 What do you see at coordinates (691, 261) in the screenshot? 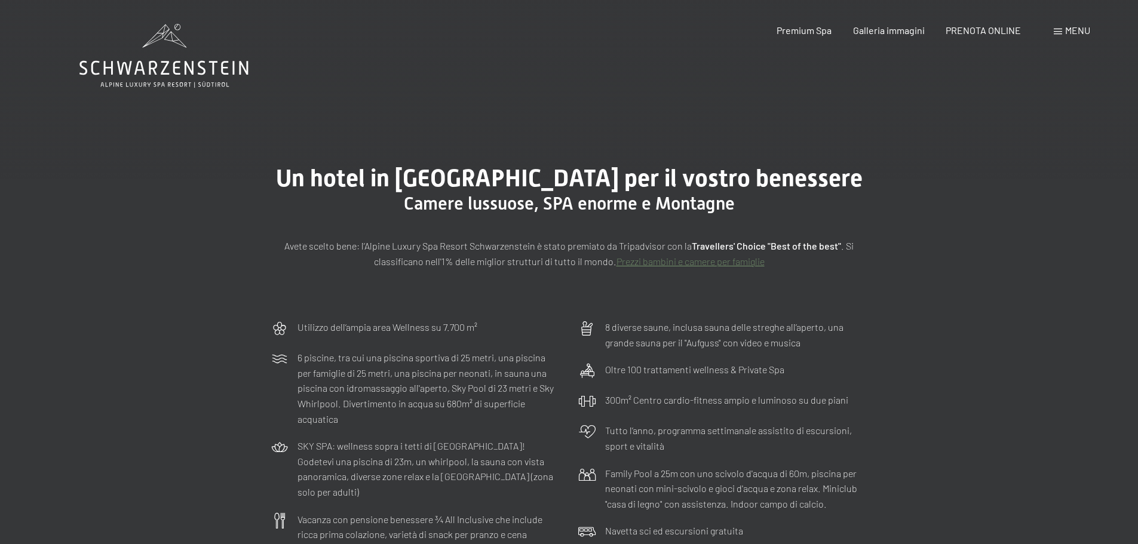
I see `a: Prezzi bambini e camere per famiglie` at bounding box center [691, 261].